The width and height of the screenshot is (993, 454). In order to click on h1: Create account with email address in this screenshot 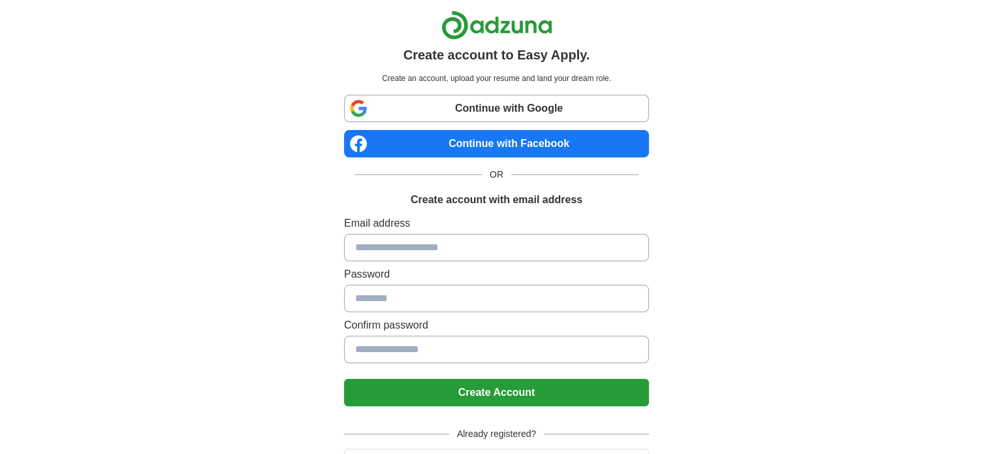, I will do `click(496, 200)`.